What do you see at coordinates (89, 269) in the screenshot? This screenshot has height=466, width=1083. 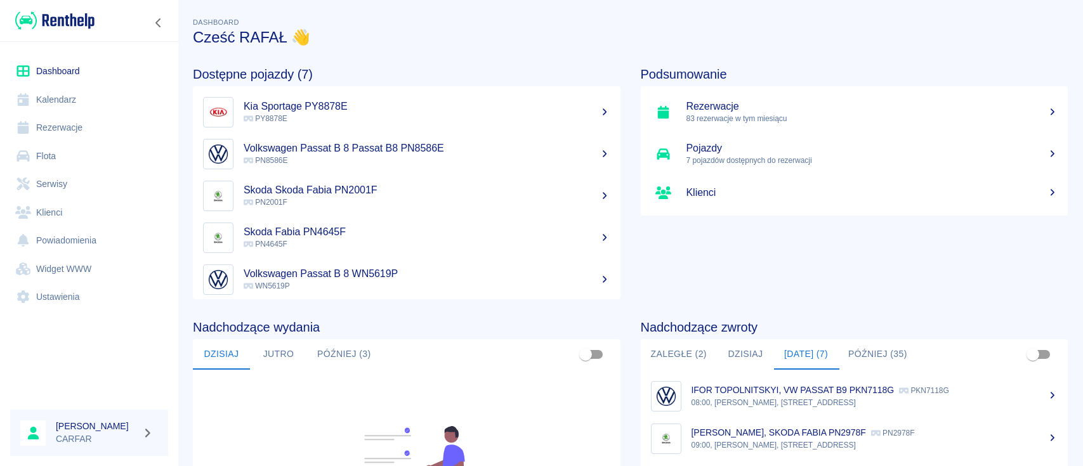 I see `a: Widget WWW` at bounding box center [89, 269].